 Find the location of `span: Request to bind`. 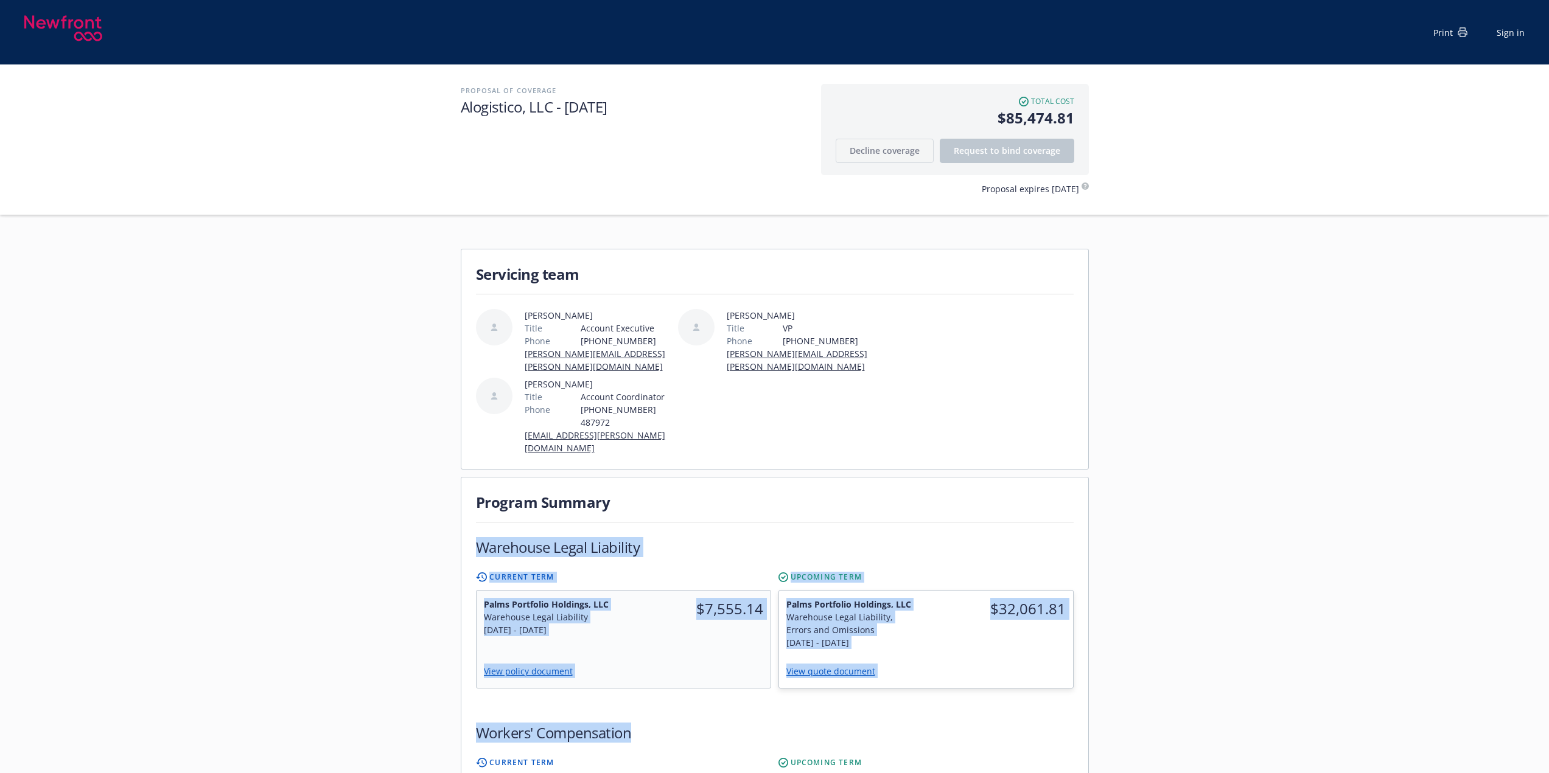

span: Request to bind is located at coordinates (1006, 150).